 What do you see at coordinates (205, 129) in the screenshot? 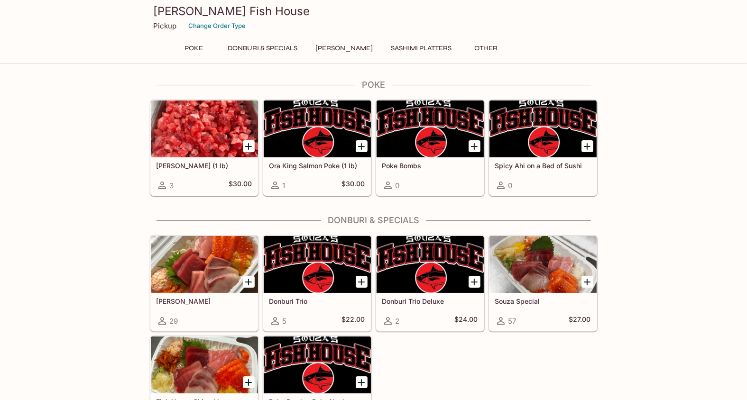
I see `div: Ahi Poke (1 lb)` at bounding box center [205, 129].